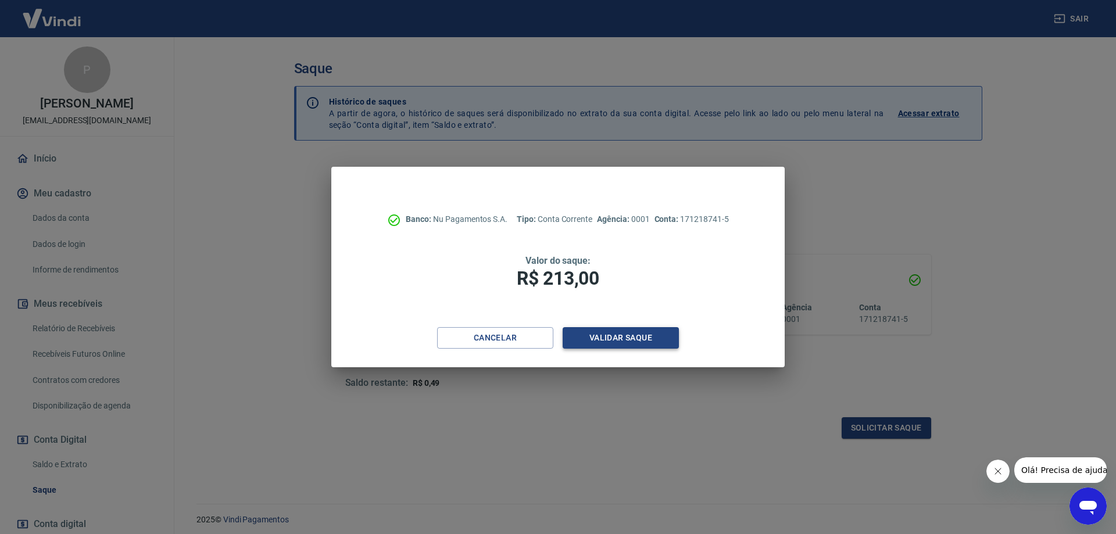 This screenshot has width=1116, height=534. What do you see at coordinates (558, 260) in the screenshot?
I see `span: Valor do saque:` at bounding box center [558, 260].